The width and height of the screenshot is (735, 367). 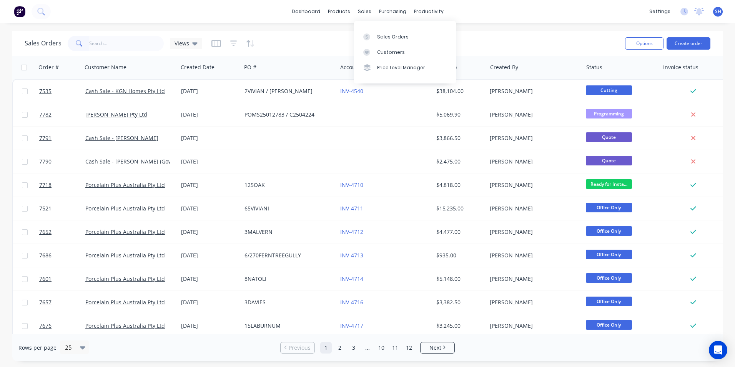 I want to click on div: Accounting Order #, so click(x=366, y=67).